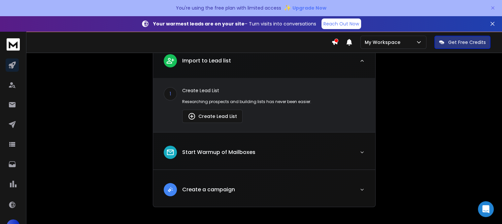 The height and width of the screenshot is (224, 502). What do you see at coordinates (274, 91) in the screenshot?
I see `p: Create Lead List` at bounding box center [274, 91].